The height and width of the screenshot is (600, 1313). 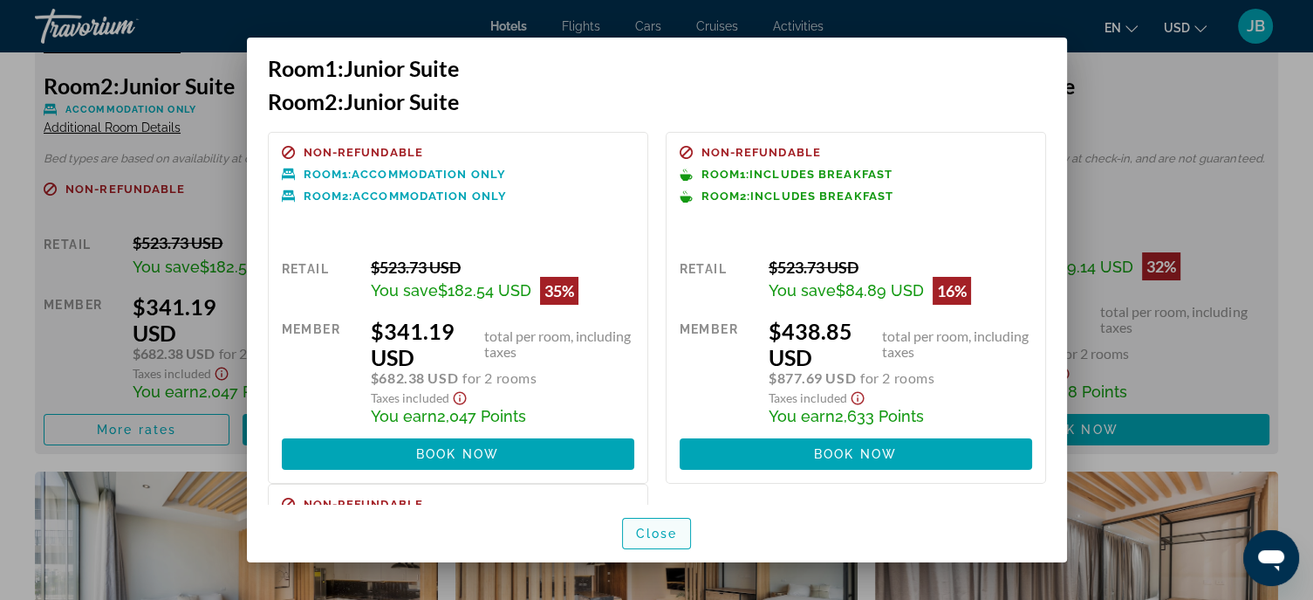 I want to click on div: 16%, so click(x=952, y=291).